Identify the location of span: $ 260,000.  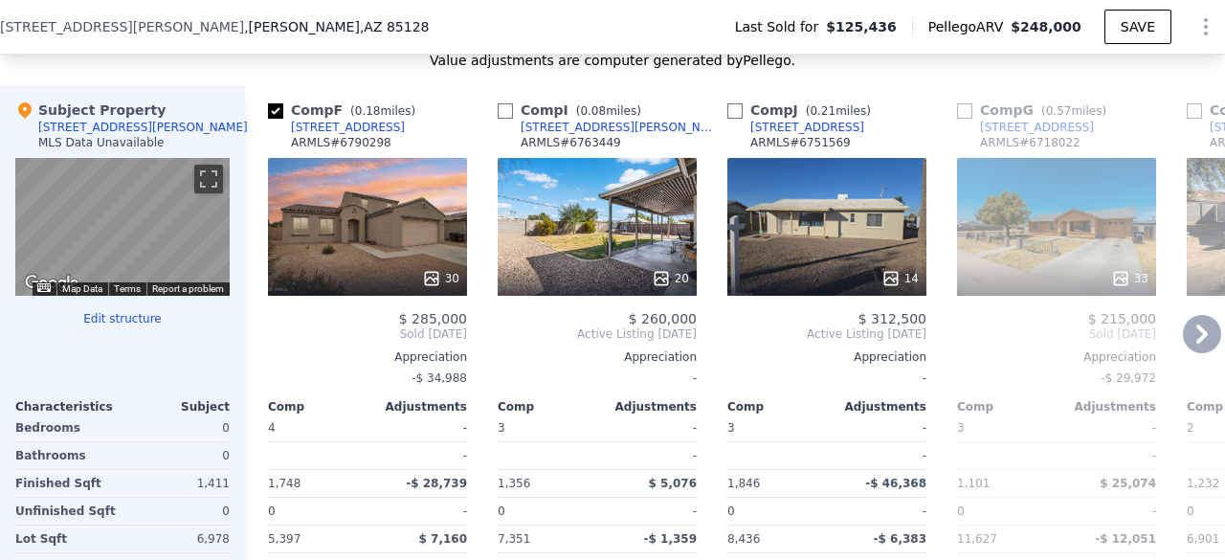
(662, 319).